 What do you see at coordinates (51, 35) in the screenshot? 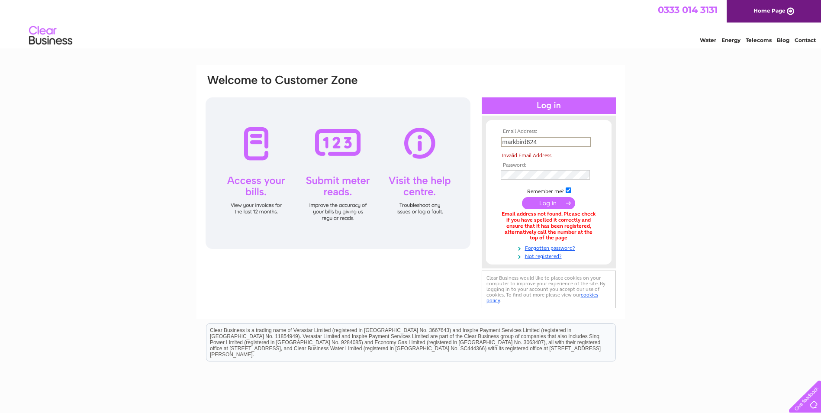
I see `img: logo.png` at bounding box center [51, 35].